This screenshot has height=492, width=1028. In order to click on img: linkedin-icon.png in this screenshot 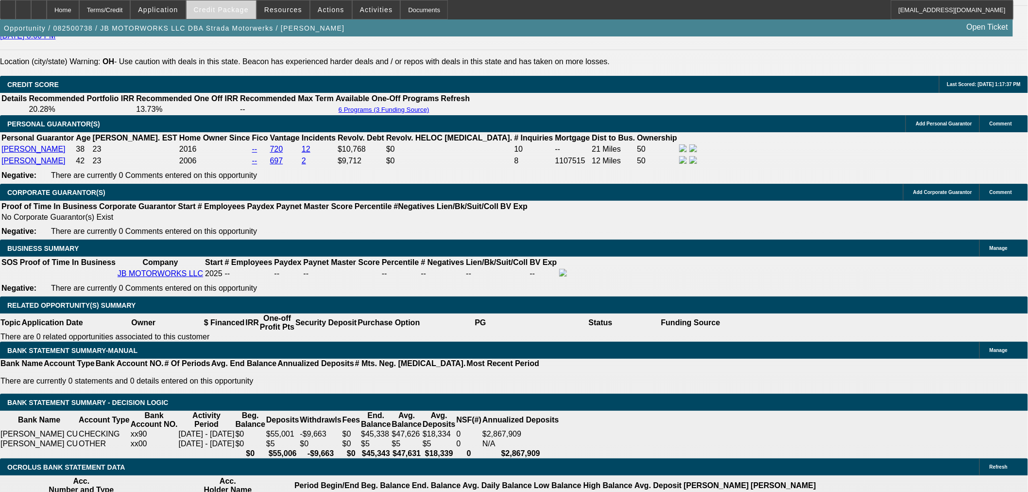, I will do `click(693, 160)`.